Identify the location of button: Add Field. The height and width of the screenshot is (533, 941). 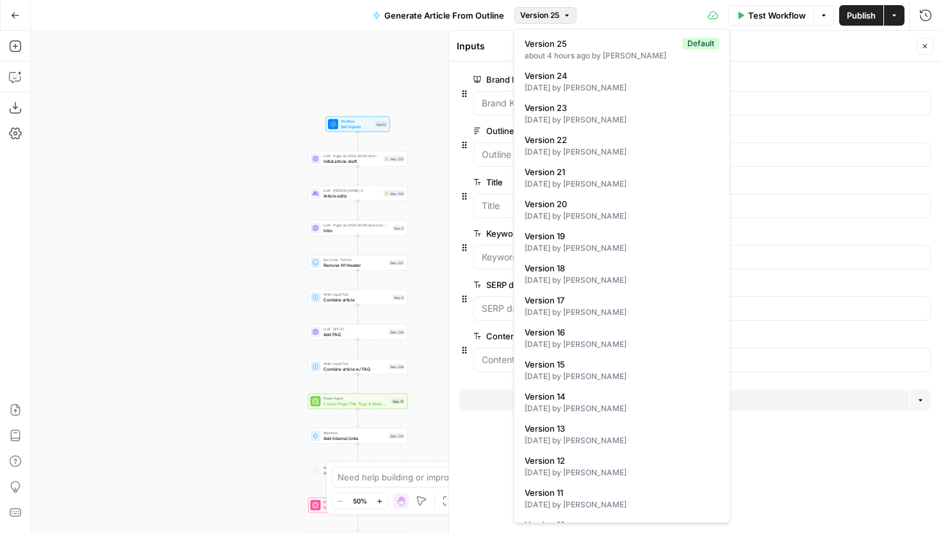
(684, 400).